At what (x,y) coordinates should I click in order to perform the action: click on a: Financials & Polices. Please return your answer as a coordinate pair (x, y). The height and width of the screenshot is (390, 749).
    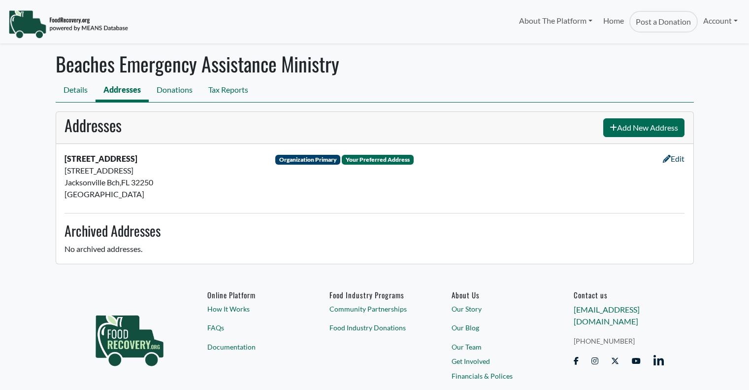
    Looking at the image, I should click on (497, 375).